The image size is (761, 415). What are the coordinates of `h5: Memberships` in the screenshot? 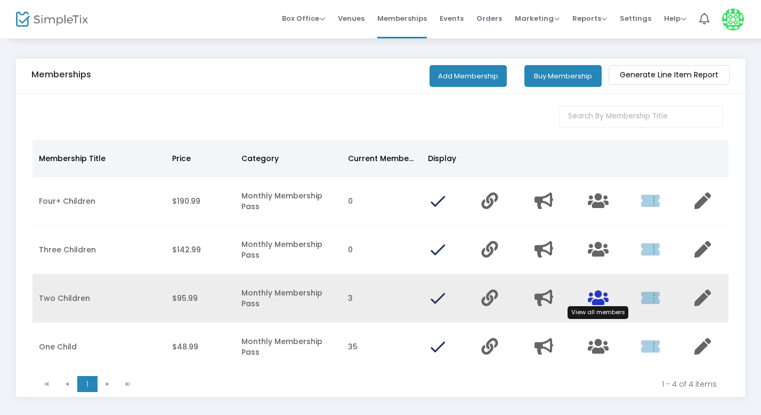 It's located at (61, 75).